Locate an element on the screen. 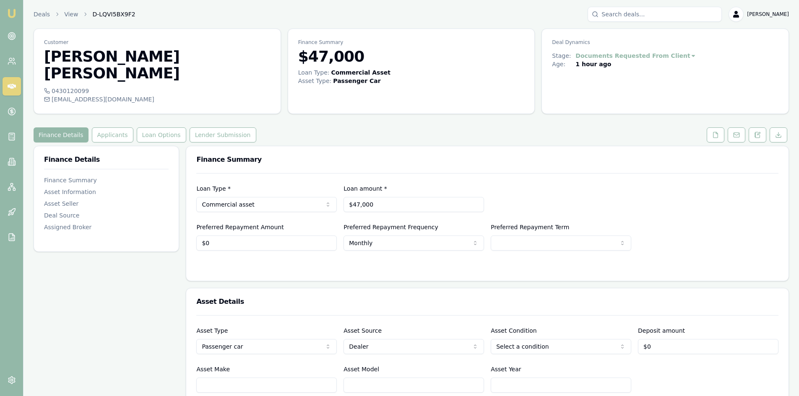 Image resolution: width=799 pixels, height=396 pixels. div: 1 hour ago is located at coordinates (593, 64).